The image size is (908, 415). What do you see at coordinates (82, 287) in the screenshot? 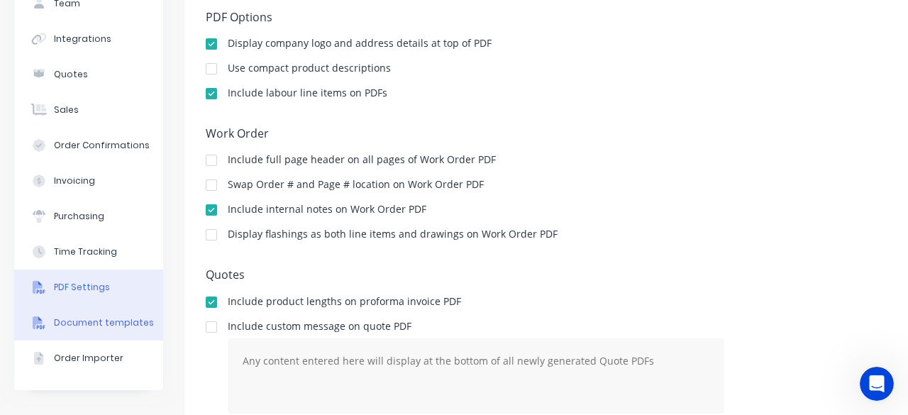
I see `div: PDF Settings` at bounding box center [82, 287].